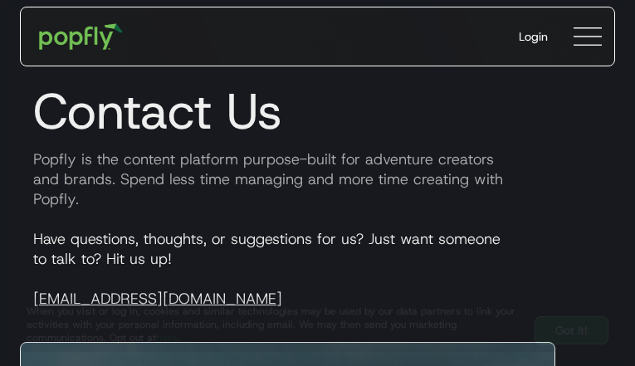 This screenshot has width=635, height=366. What do you see at coordinates (533, 36) in the screenshot?
I see `div: Login` at bounding box center [533, 36].